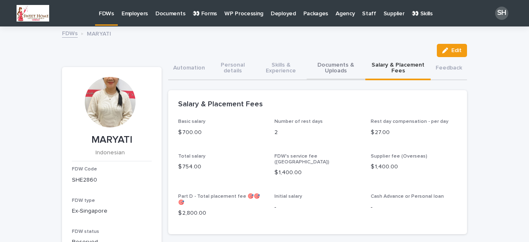  What do you see at coordinates (70, 33) in the screenshot?
I see `a: FDWs` at bounding box center [70, 33].